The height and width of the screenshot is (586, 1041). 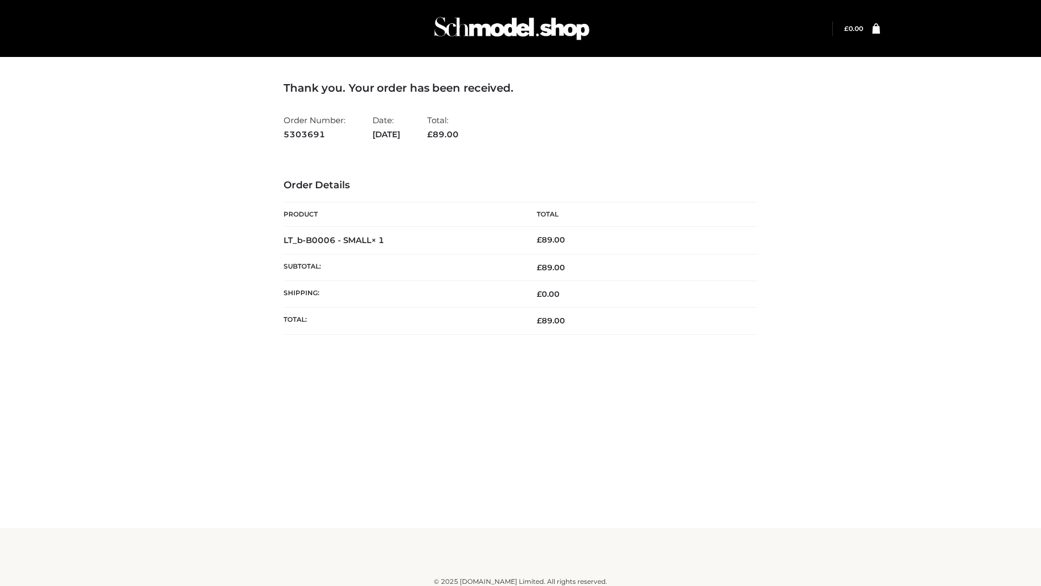 What do you see at coordinates (639, 214) in the screenshot?
I see `th: Total` at bounding box center [639, 214].